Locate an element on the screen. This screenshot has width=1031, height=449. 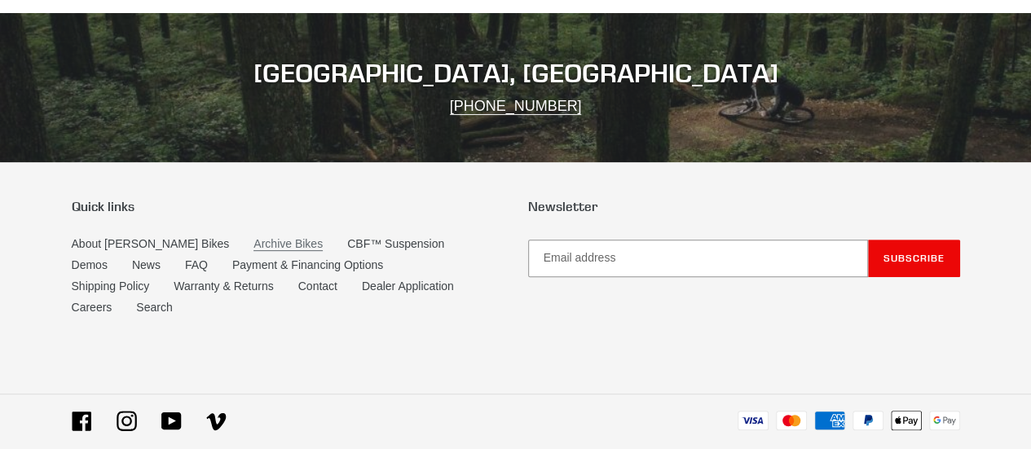
a: FAQ is located at coordinates (196, 265).